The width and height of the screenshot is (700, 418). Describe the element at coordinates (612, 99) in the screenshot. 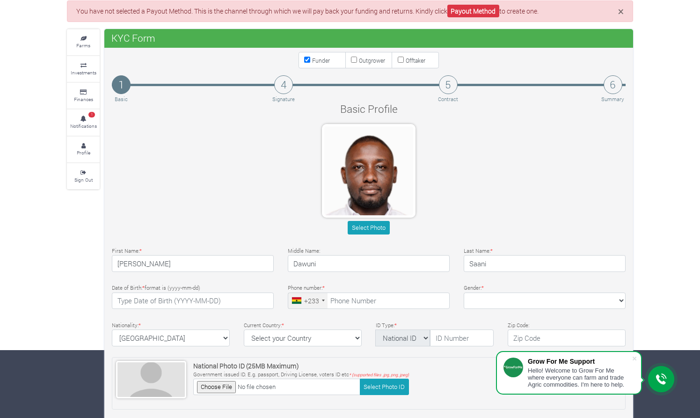

I see `p: Summary` at that location.